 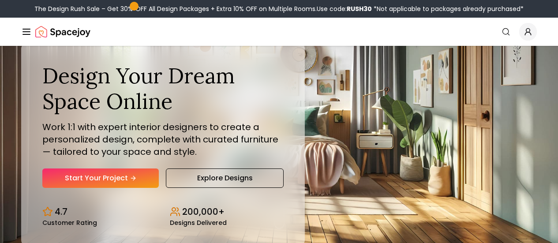 What do you see at coordinates (63, 32) in the screenshot?
I see `img: Spacejoy Logo` at bounding box center [63, 32].